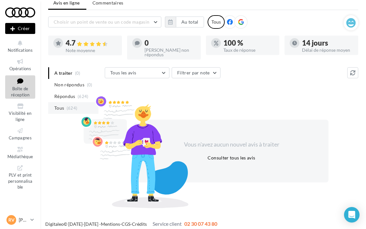  I want to click on a: Médiathèque, so click(20, 152).